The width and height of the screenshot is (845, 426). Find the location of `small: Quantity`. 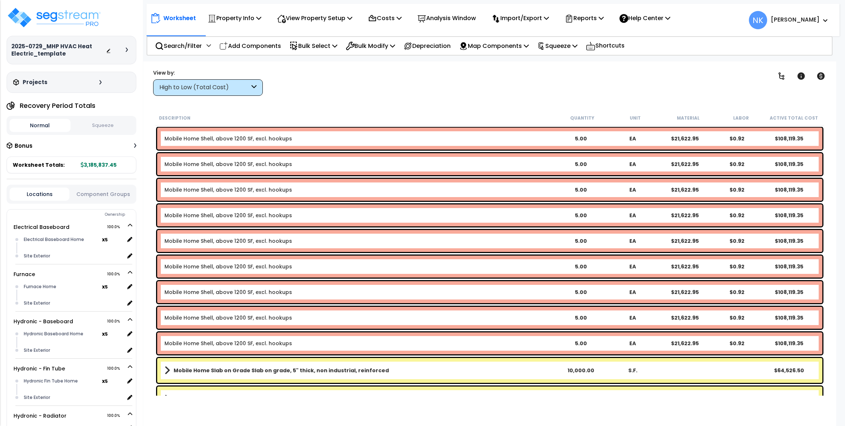

small: Quantity is located at coordinates (583, 118).